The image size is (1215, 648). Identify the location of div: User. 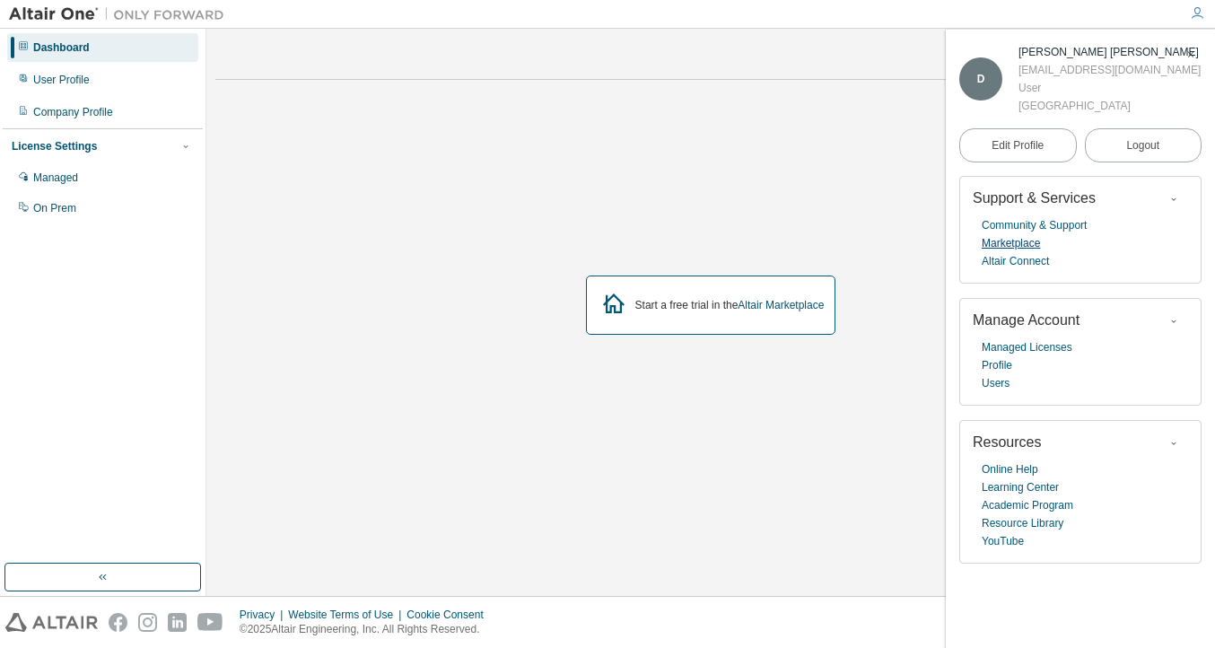
(1109, 88).